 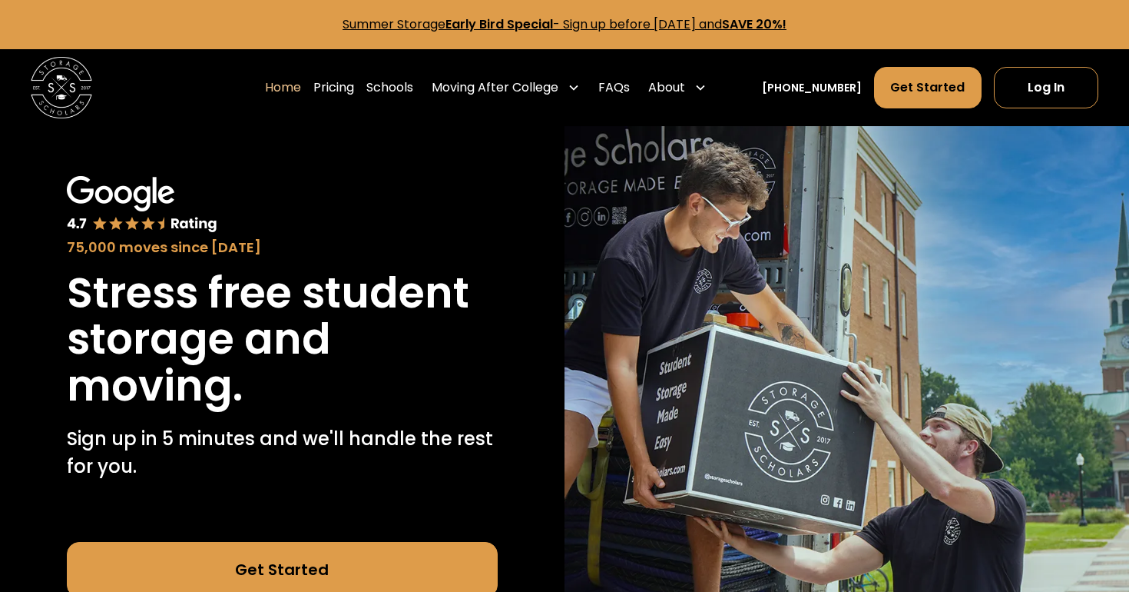 I want to click on strong: Early Bird Special, so click(x=499, y=24).